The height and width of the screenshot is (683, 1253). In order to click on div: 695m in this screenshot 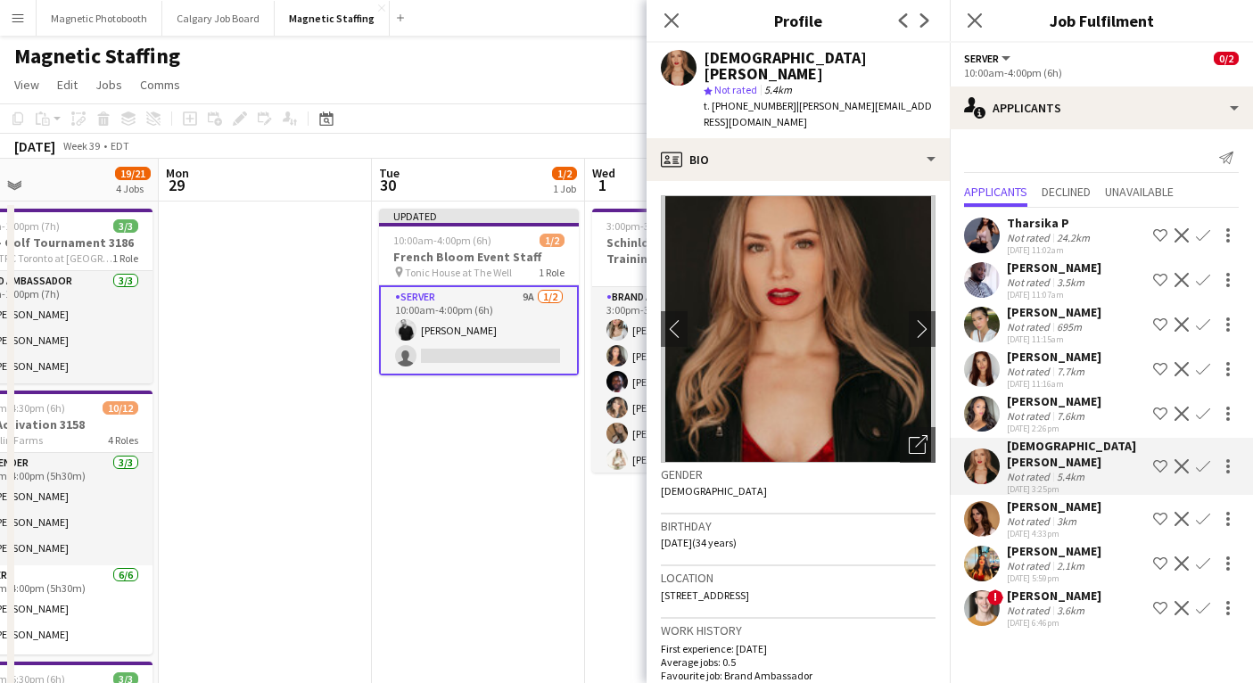, I will do `click(1069, 326)`.